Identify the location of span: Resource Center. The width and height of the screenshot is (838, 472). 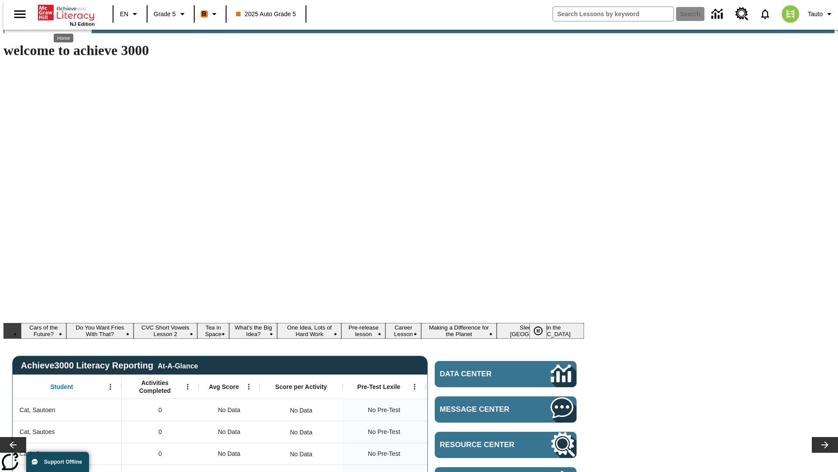
(483, 445).